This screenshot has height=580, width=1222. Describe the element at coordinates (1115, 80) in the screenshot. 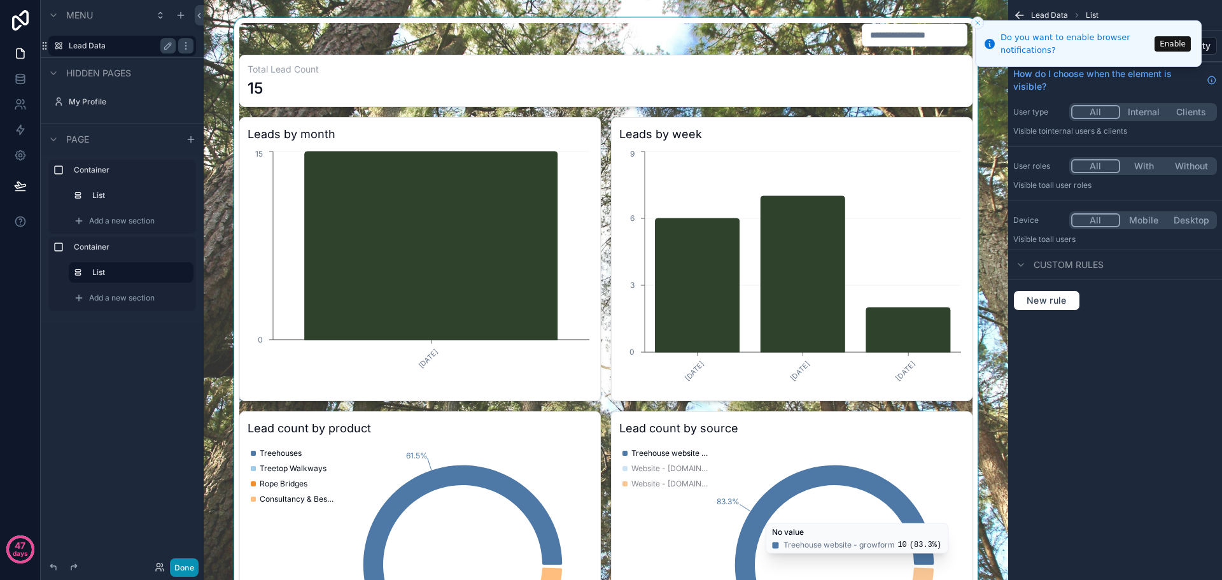

I see `a: How do I choose when the element is visible?` at that location.